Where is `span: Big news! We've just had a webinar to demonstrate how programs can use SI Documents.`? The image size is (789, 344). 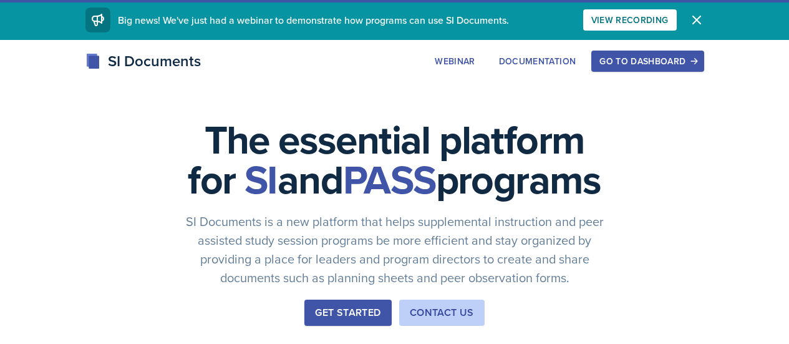
span: Big news! We've just had a webinar to demonstrate how programs can use SI Documents. is located at coordinates (313, 20).